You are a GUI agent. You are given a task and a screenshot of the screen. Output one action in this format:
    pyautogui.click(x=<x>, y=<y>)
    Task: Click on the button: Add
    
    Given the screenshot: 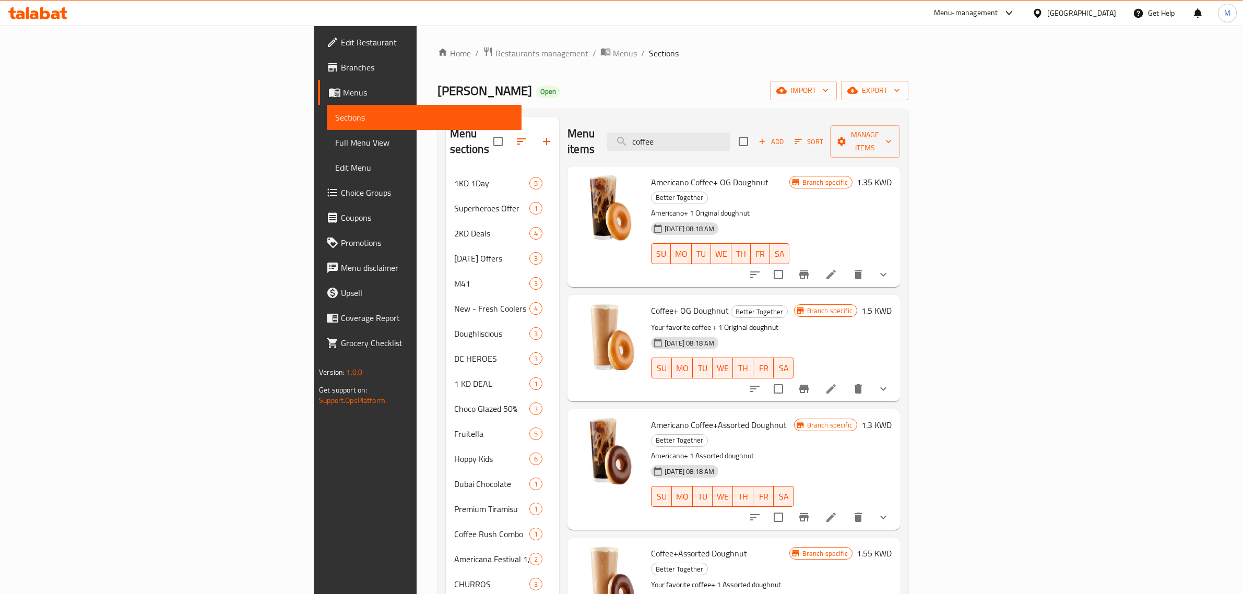 What is the action you would take?
    pyautogui.click(x=771, y=141)
    